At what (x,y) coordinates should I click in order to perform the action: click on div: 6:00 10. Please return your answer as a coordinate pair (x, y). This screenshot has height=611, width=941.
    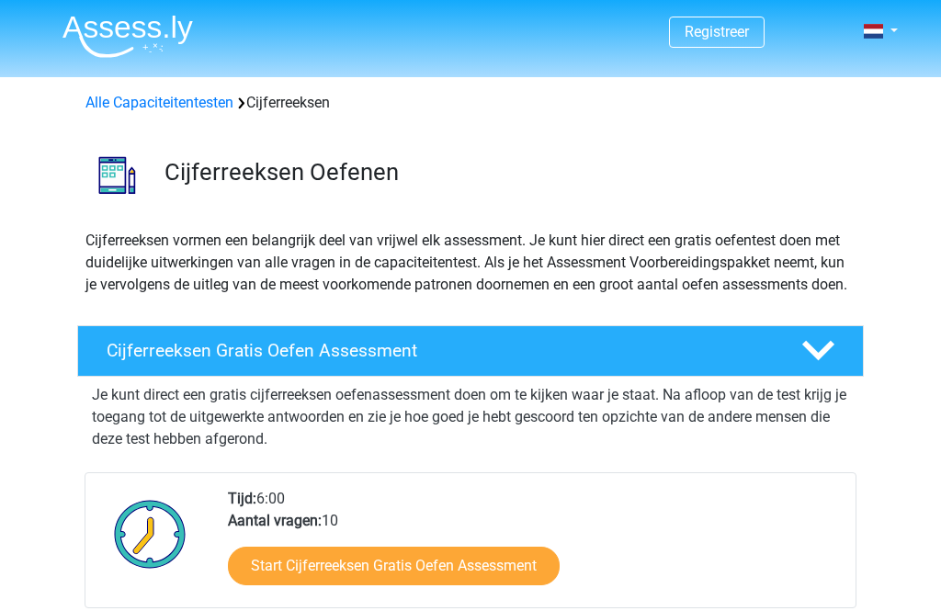
    Looking at the image, I should click on (534, 547).